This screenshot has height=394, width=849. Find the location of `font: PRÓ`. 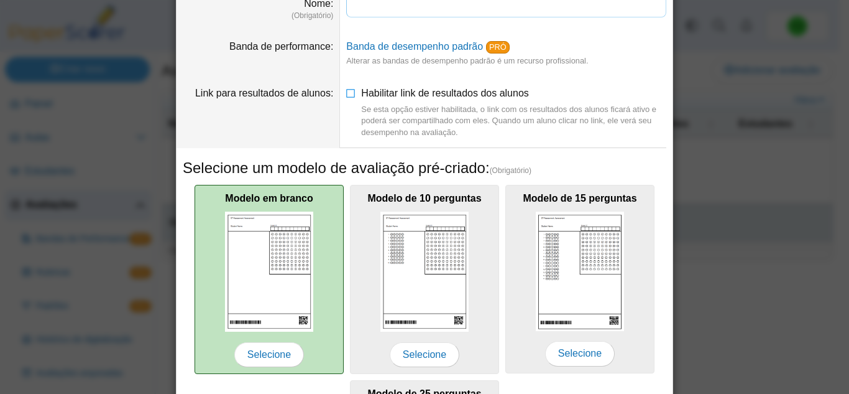

font: PRÓ is located at coordinates (498, 47).